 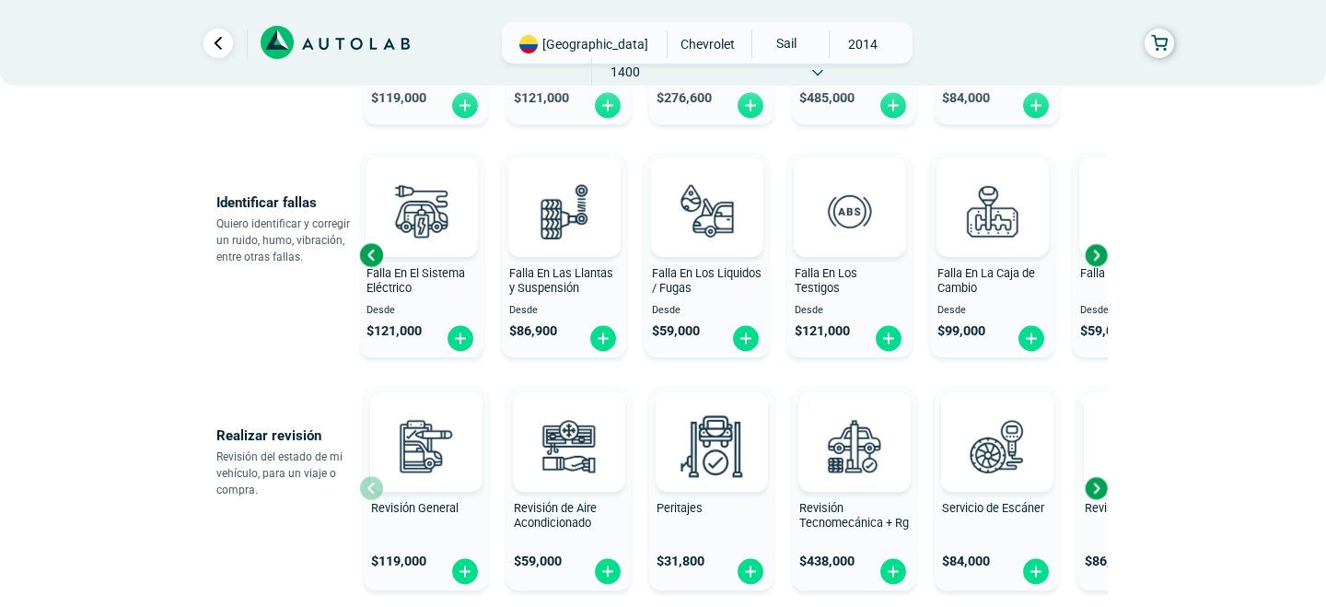 What do you see at coordinates (680, 507) in the screenshot?
I see `span: Peritajes` at bounding box center [680, 507].